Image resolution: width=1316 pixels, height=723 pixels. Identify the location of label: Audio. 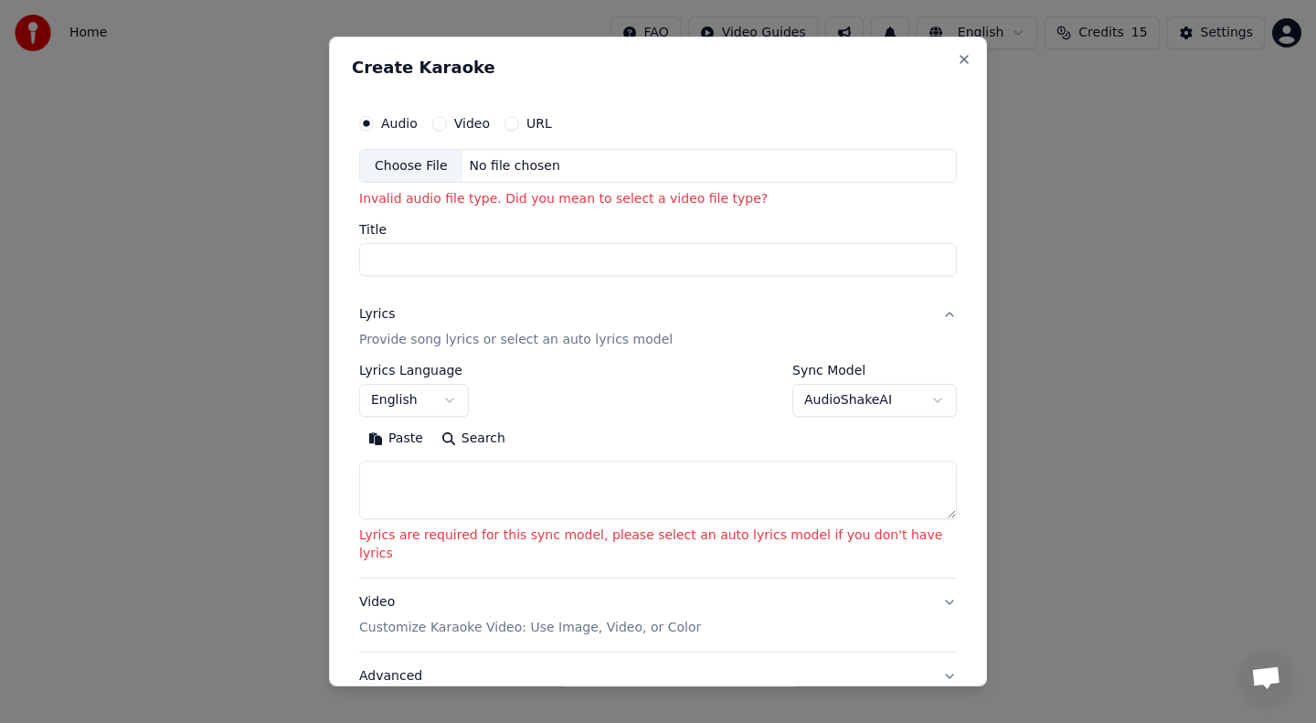
(399, 123).